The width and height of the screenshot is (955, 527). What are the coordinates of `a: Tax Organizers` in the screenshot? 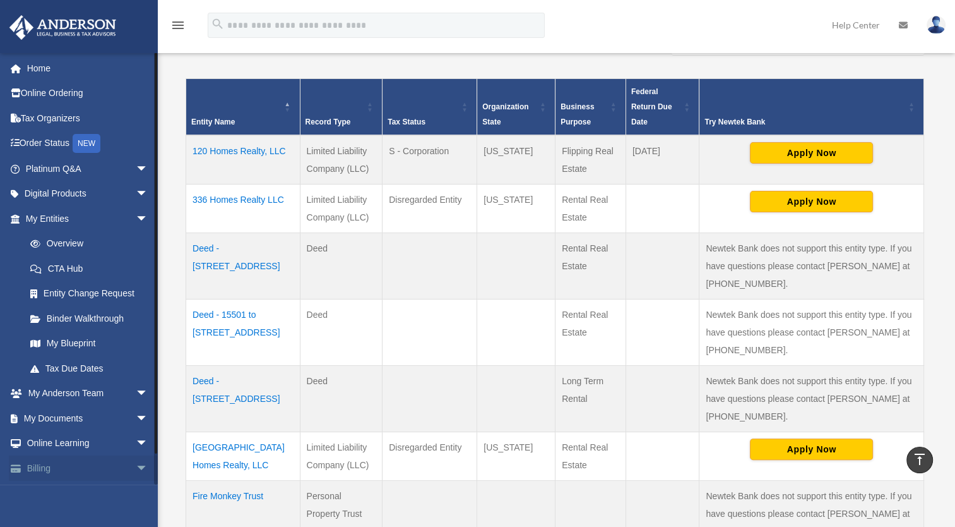 It's located at (88, 118).